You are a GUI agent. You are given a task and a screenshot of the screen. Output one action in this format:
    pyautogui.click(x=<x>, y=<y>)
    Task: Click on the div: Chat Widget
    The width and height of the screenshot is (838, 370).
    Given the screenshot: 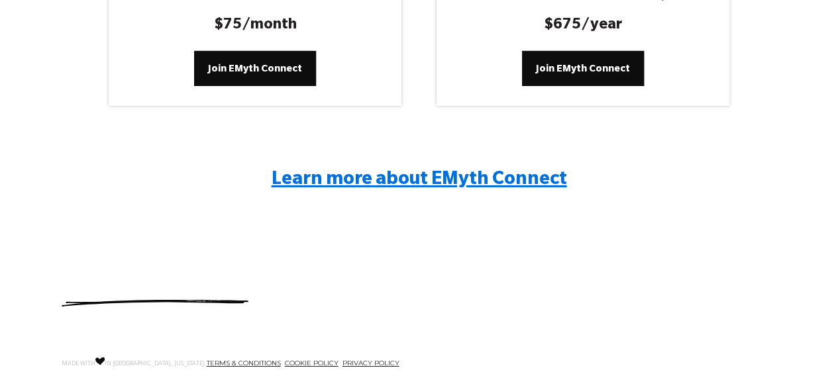 What is the action you would take?
    pyautogui.click(x=805, y=339)
    